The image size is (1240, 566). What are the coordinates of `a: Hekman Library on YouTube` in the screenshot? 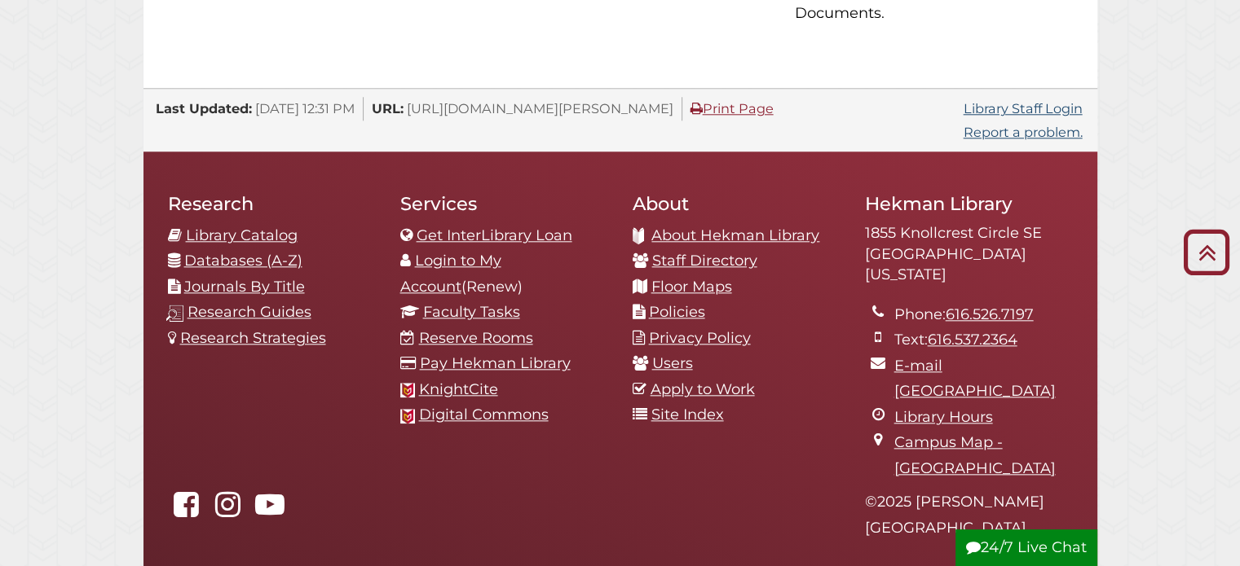 It's located at (270, 510).